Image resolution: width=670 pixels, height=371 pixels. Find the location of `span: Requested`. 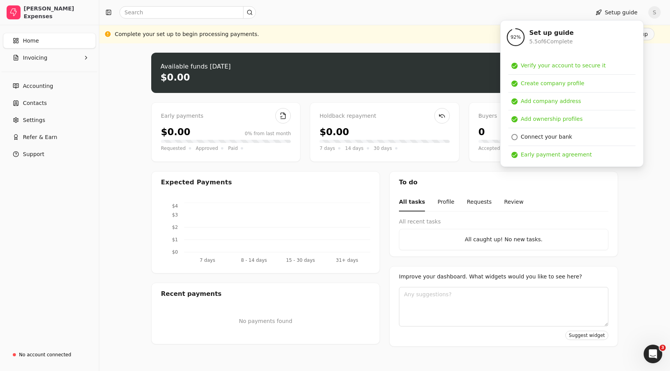

span: Requested is located at coordinates (173, 148).